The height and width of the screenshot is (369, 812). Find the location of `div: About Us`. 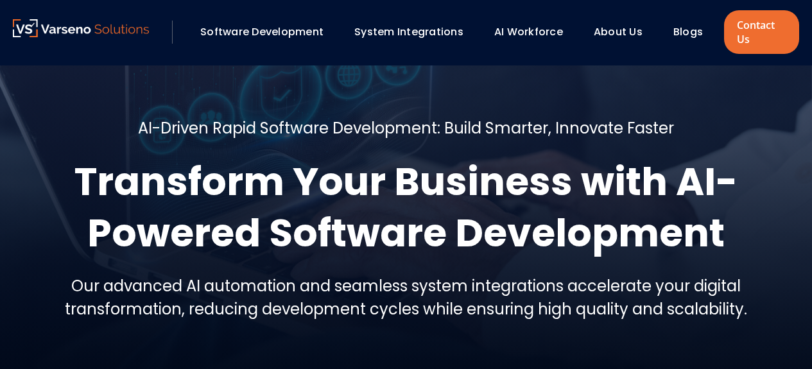

div: About Us is located at coordinates (624, 32).